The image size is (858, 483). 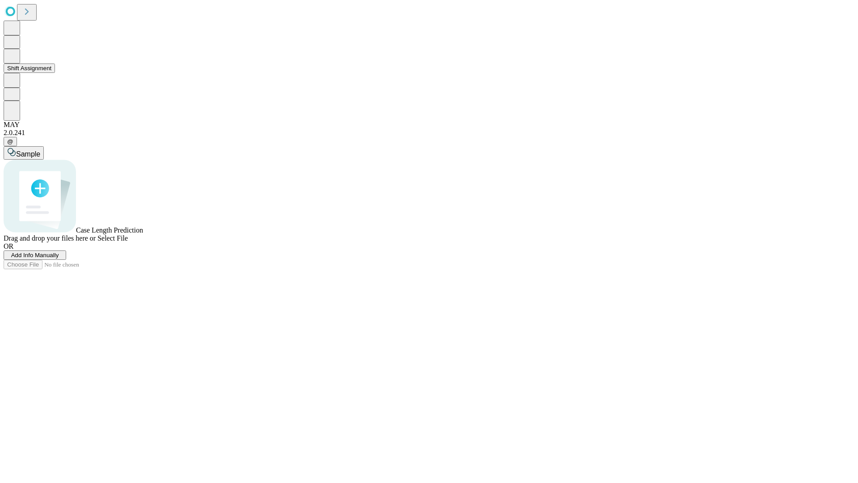 What do you see at coordinates (29, 68) in the screenshot?
I see `button: Shift Assignment` at bounding box center [29, 68].